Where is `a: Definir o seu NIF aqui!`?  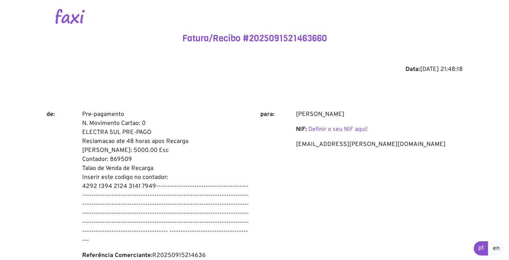
a: Definir o seu NIF aqui! is located at coordinates (338, 130).